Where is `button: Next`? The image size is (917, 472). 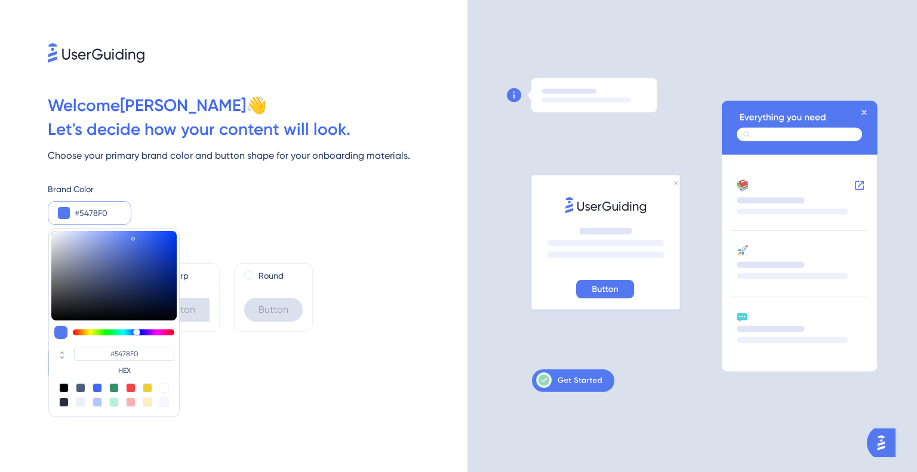
button: Next is located at coordinates (63, 363).